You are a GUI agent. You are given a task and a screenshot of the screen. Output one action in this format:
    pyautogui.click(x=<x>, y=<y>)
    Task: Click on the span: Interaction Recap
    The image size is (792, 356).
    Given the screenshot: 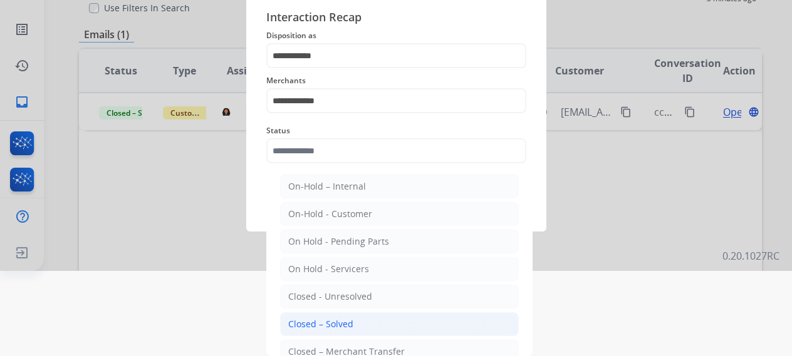 What is the action you would take?
    pyautogui.click(x=396, y=18)
    